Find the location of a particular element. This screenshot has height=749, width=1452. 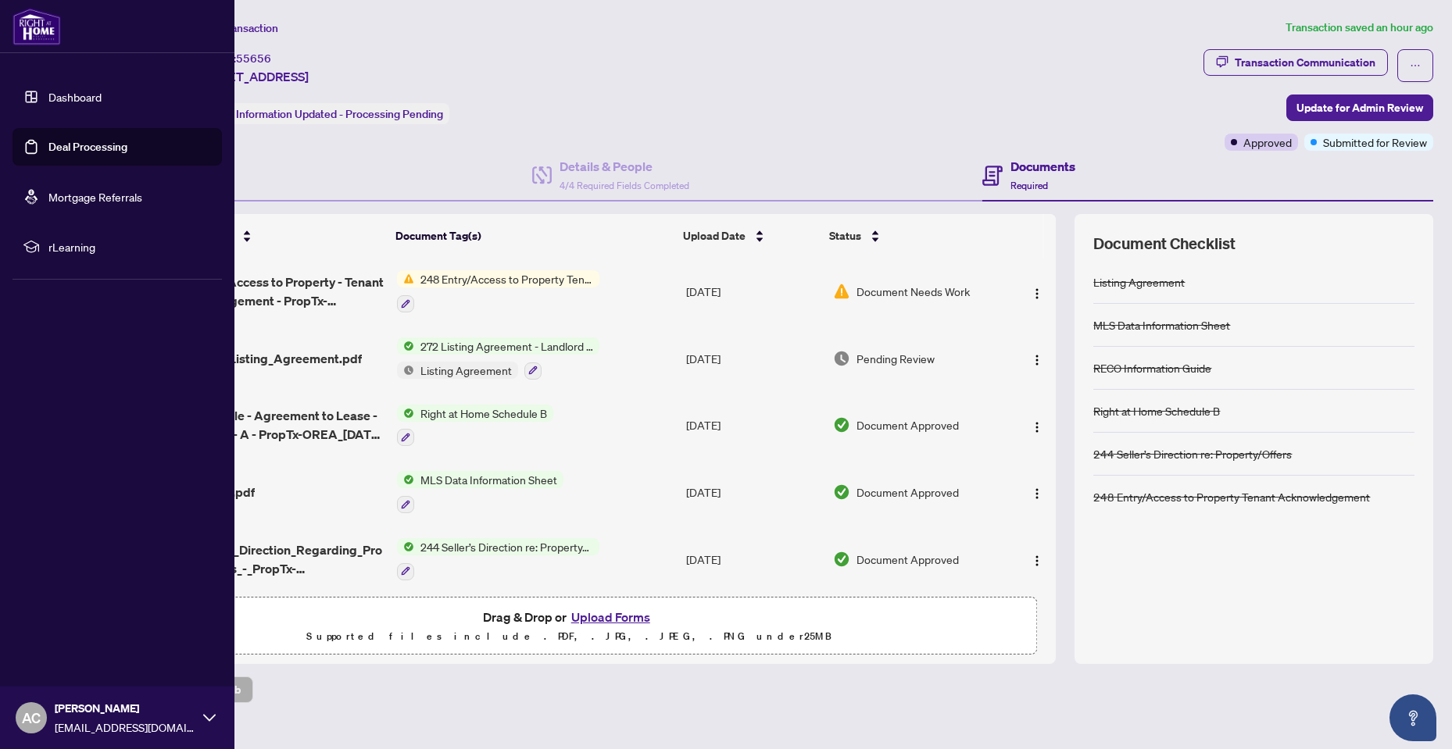

button: Status IconRight at Home Schedule B is located at coordinates (475, 426).